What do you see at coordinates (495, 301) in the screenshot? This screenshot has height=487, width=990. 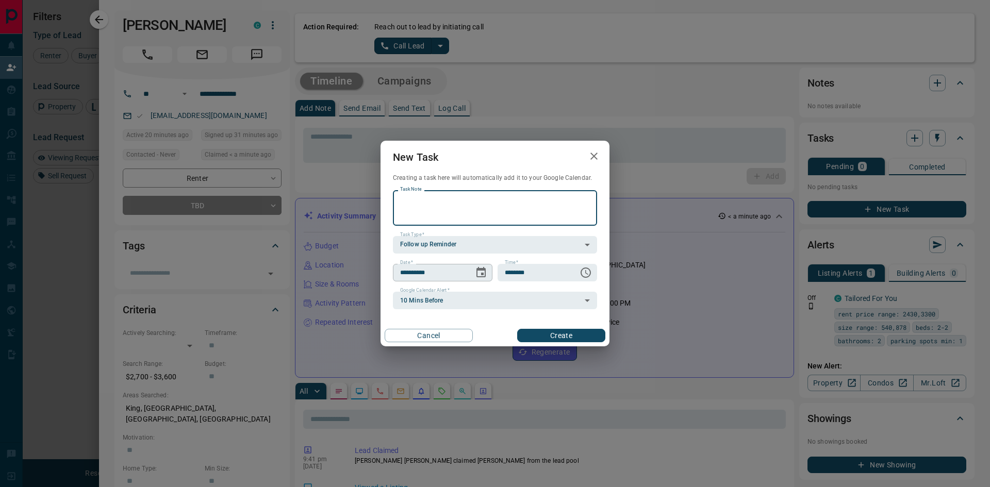 I see `div: 10 Mins Before` at bounding box center [495, 301].